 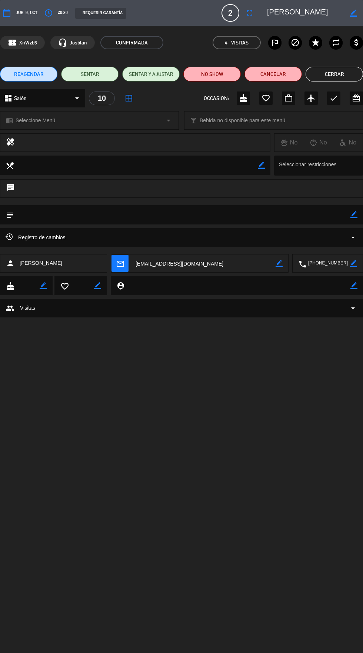 I want to click on i: airplanemode_active, so click(x=311, y=98).